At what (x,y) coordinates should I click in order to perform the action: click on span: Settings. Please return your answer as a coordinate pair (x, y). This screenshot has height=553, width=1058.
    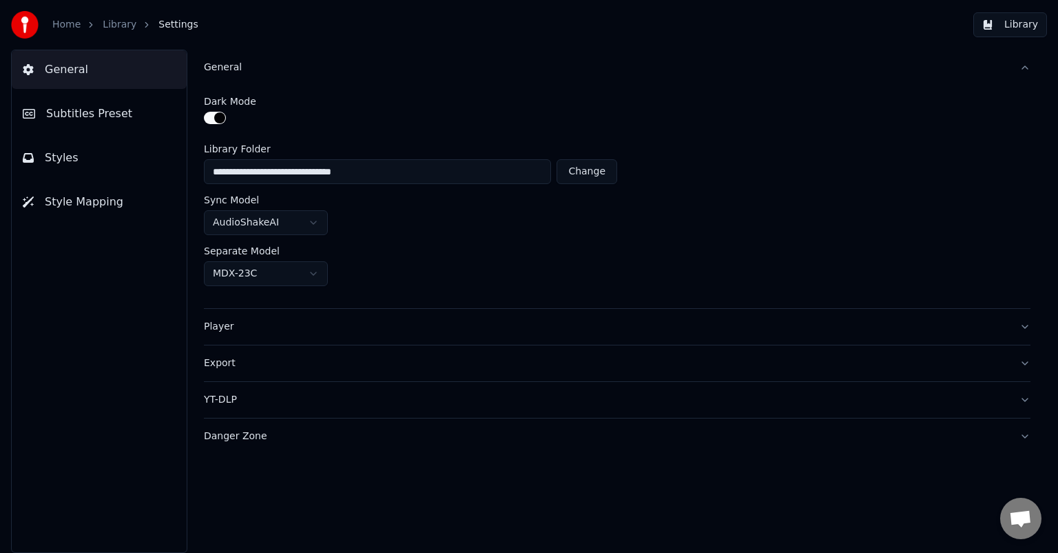
    Looking at the image, I should click on (178, 25).